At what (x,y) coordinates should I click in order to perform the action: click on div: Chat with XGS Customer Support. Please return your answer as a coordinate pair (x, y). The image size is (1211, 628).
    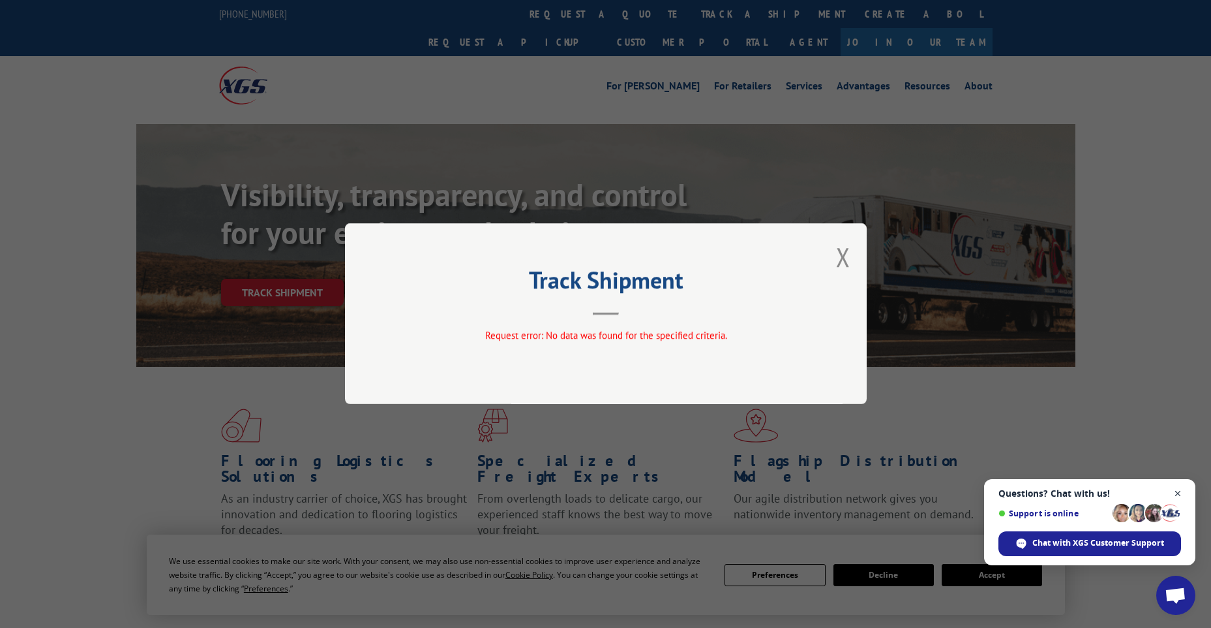
    Looking at the image, I should click on (1090, 543).